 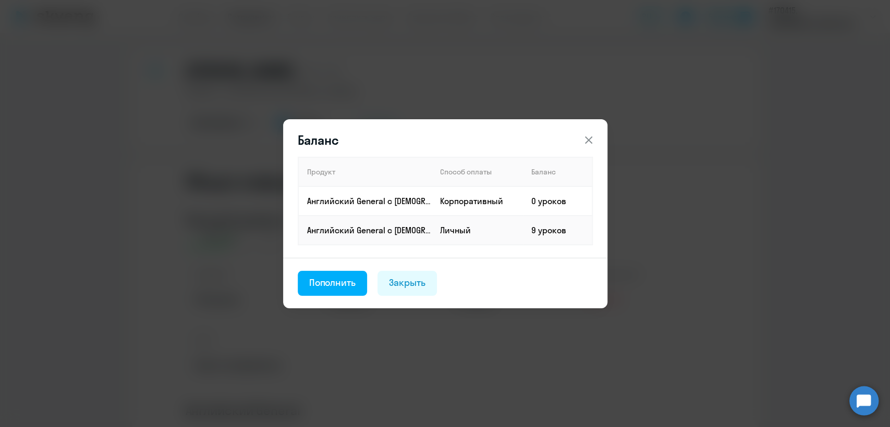 I want to click on th: Продукт, so click(x=365, y=172).